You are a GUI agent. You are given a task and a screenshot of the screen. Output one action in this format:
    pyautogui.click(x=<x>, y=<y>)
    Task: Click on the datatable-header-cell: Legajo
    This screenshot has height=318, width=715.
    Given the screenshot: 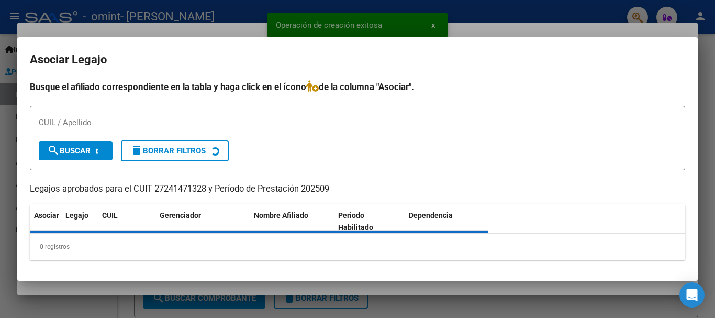 What is the action you would take?
    pyautogui.click(x=80, y=221)
    